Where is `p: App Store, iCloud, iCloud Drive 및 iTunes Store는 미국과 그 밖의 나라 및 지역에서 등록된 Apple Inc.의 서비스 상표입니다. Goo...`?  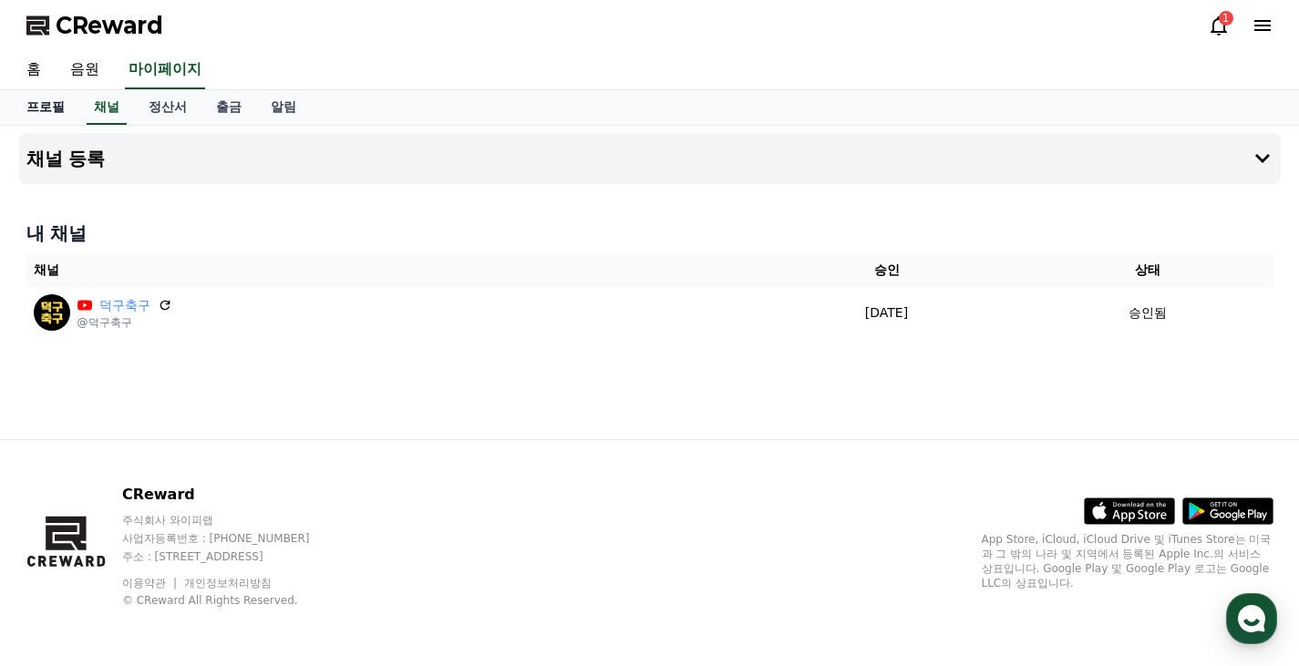 p: App Store, iCloud, iCloud Drive 및 iTunes Store는 미국과 그 밖의 나라 및 지역에서 등록된 Apple Inc.의 서비스 상표입니다. Goo... is located at coordinates (1128, 562).